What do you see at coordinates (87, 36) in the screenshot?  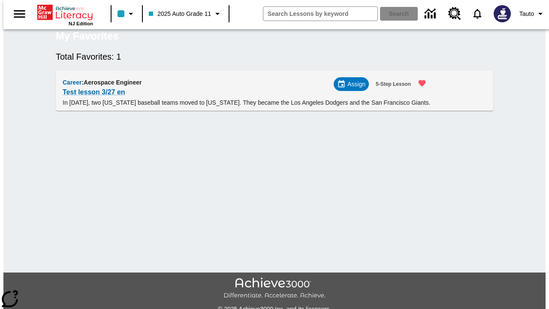 I see `h5: My Favorites` at bounding box center [87, 36].